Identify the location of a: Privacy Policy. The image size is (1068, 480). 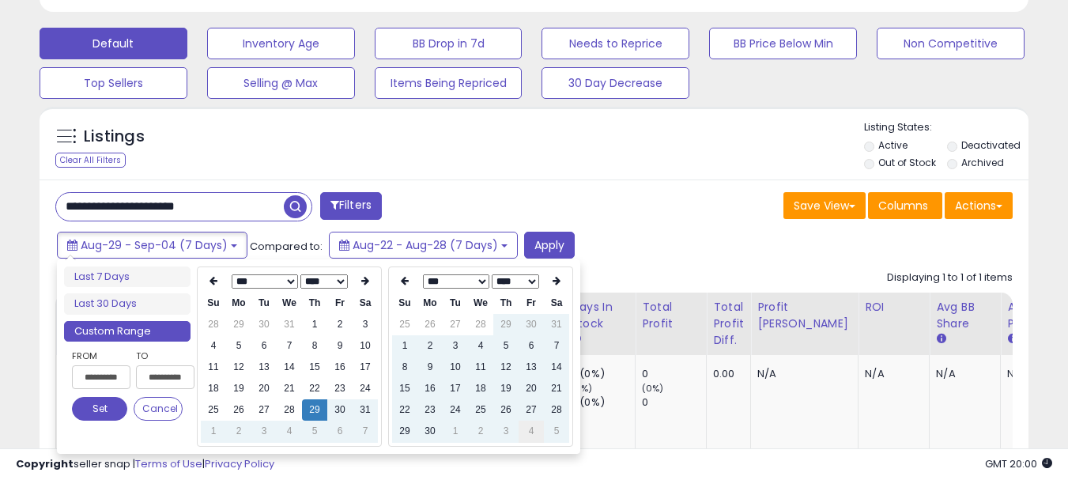
(240, 463).